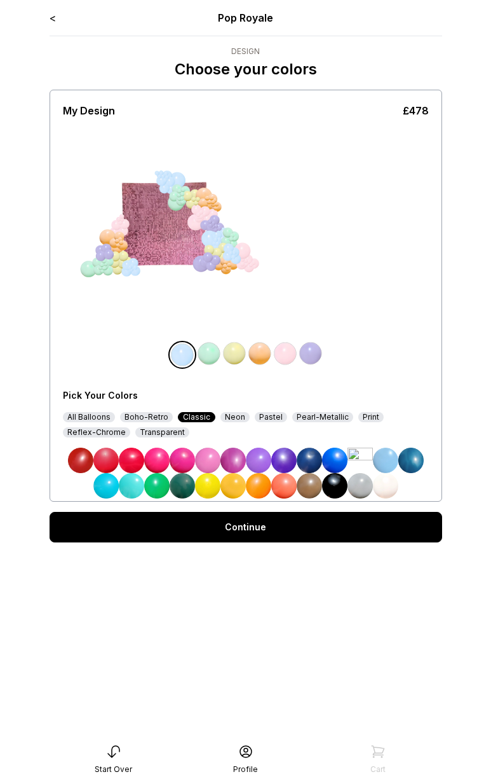 The width and height of the screenshot is (491, 779). What do you see at coordinates (173, 395) in the screenshot?
I see `div: Pick Your Colors` at bounding box center [173, 395].